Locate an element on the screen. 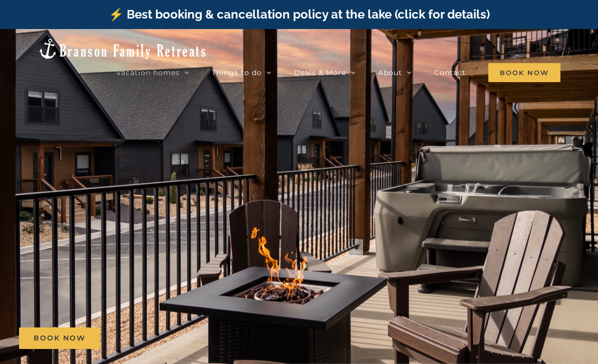 This screenshot has width=598, height=364. span: Deals & More is located at coordinates (320, 73).